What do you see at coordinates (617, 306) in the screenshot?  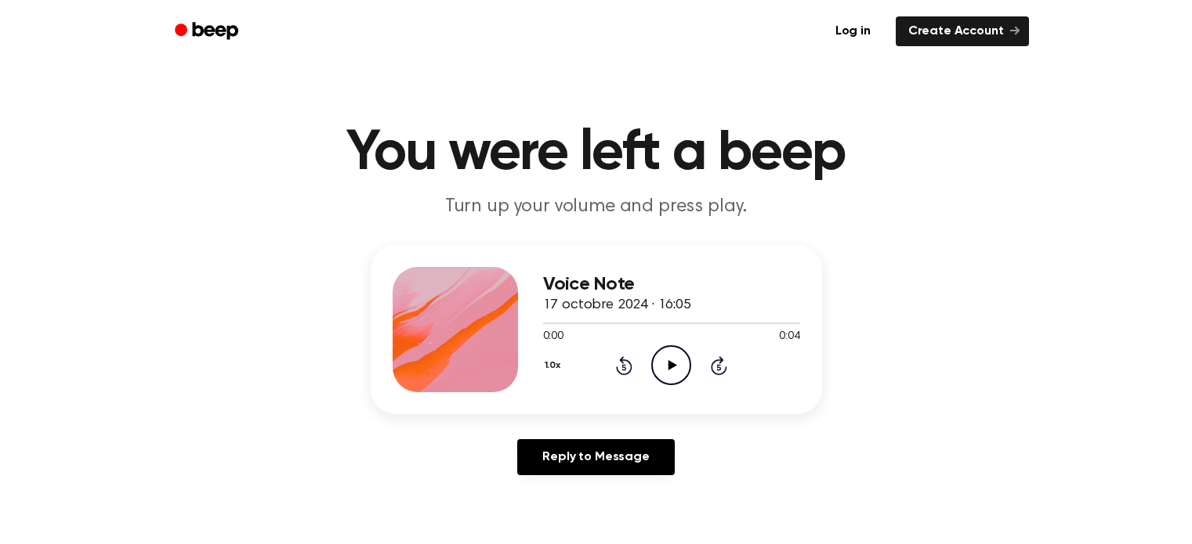 I see `span: 17 octobre 2024 · 16:05` at bounding box center [617, 306].